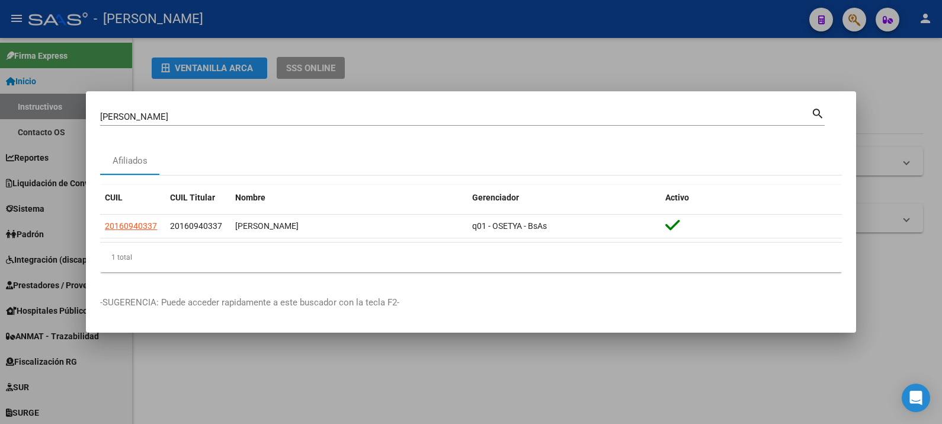 The height and width of the screenshot is (424, 942). I want to click on div: Afiliados, so click(130, 161).